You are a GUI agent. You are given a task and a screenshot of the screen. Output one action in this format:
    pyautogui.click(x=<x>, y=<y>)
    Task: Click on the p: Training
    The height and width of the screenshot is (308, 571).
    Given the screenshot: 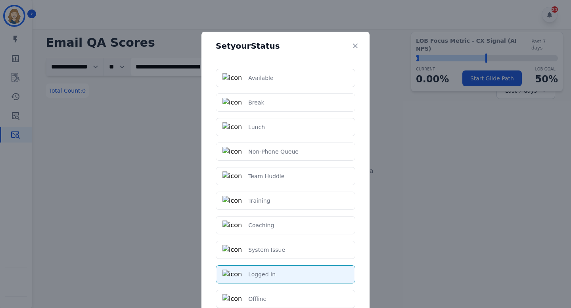 What is the action you would take?
    pyautogui.click(x=259, y=201)
    